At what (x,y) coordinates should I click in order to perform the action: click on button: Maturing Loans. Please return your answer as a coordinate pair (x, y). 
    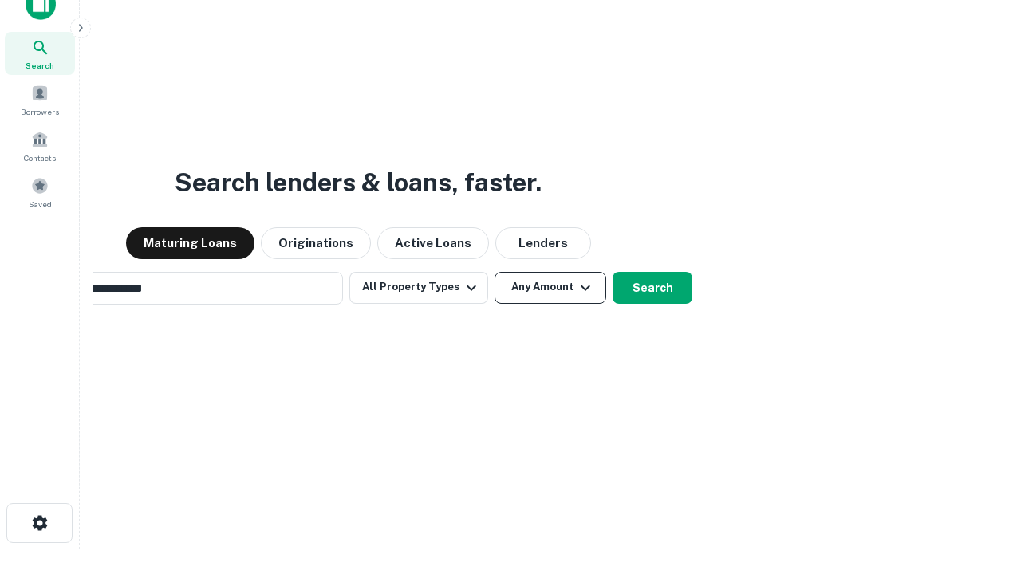
    Looking at the image, I should click on (190, 243).